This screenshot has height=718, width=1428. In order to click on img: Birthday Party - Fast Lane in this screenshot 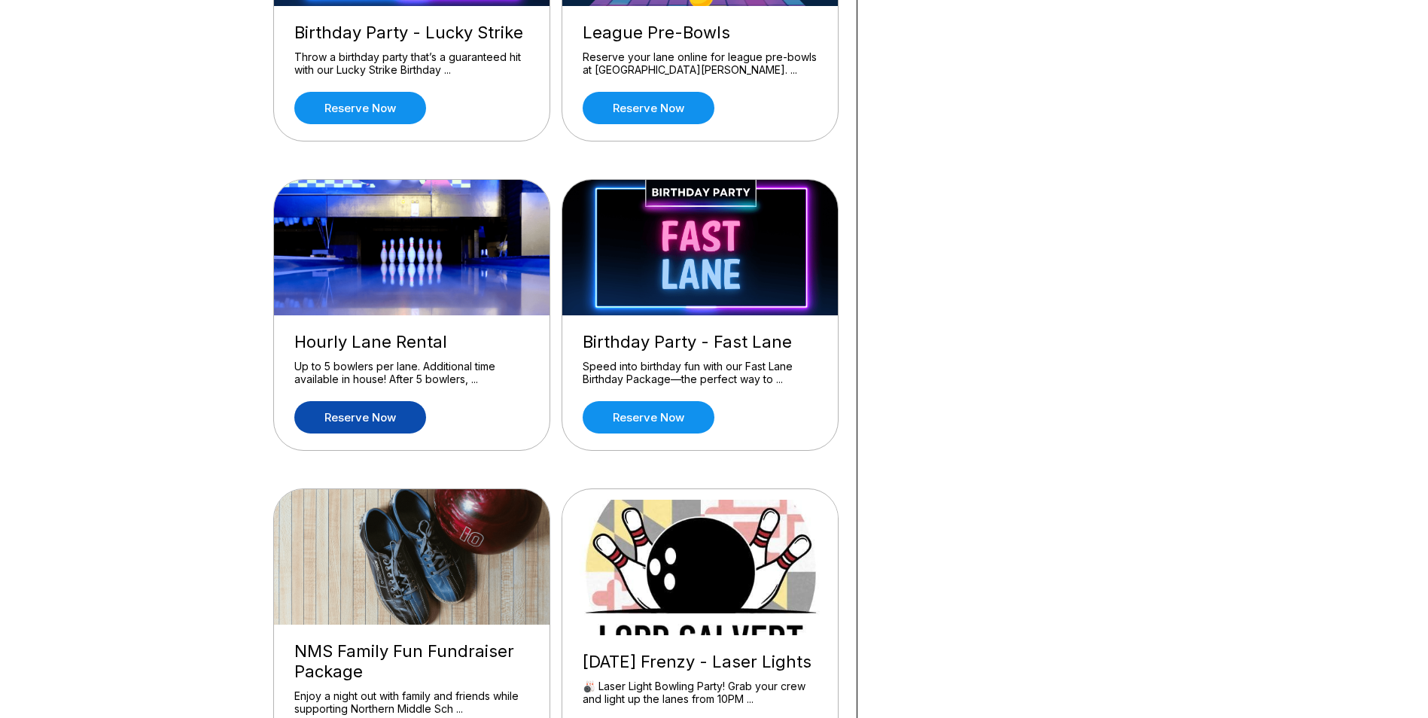, I will do `click(701, 248)`.